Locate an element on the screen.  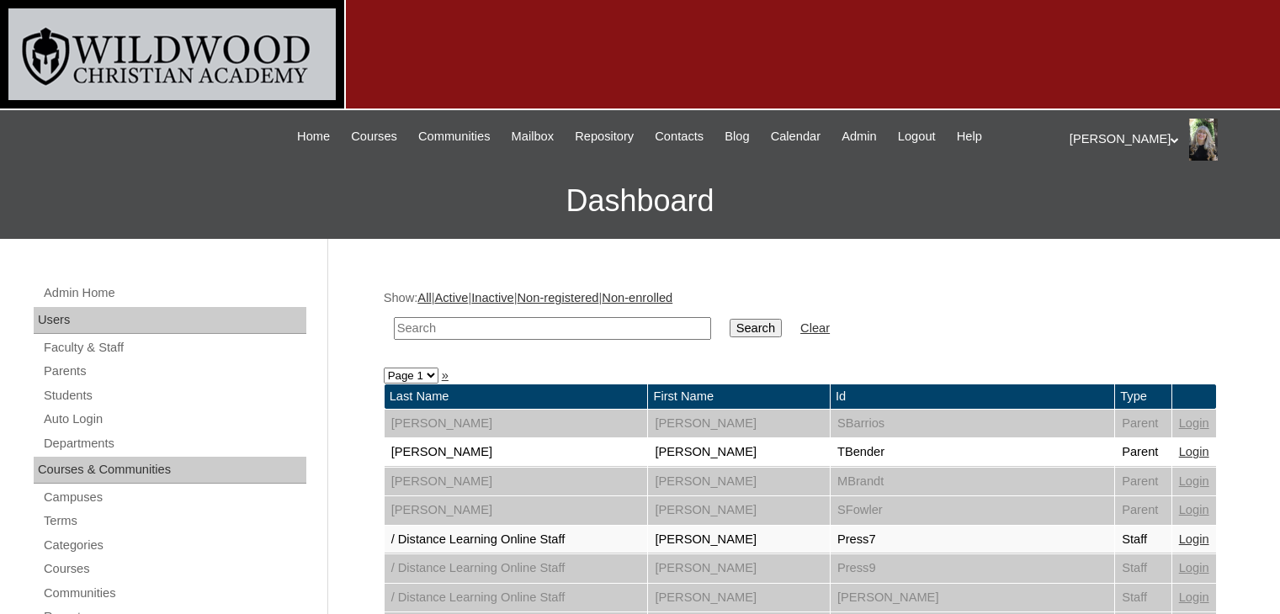
span: Communities is located at coordinates (454, 136).